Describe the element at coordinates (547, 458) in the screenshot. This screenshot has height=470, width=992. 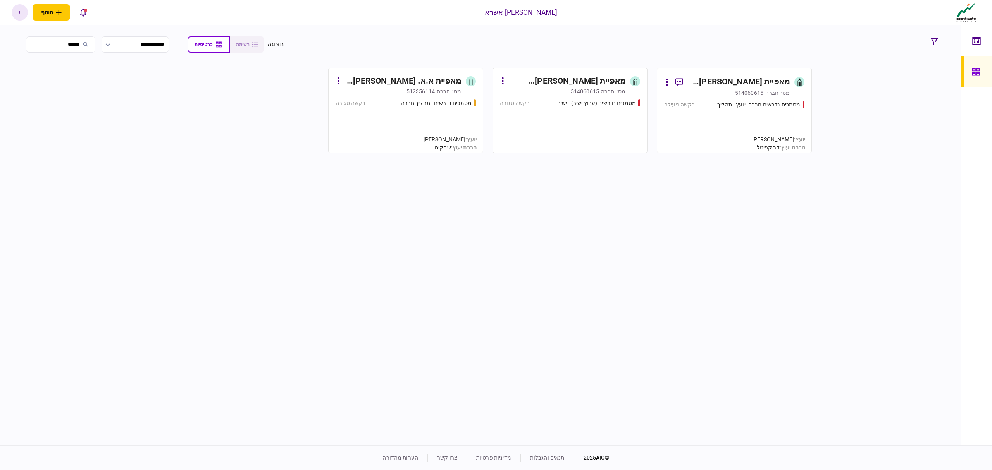
I see `a: תנאים והגבלות` at that location.